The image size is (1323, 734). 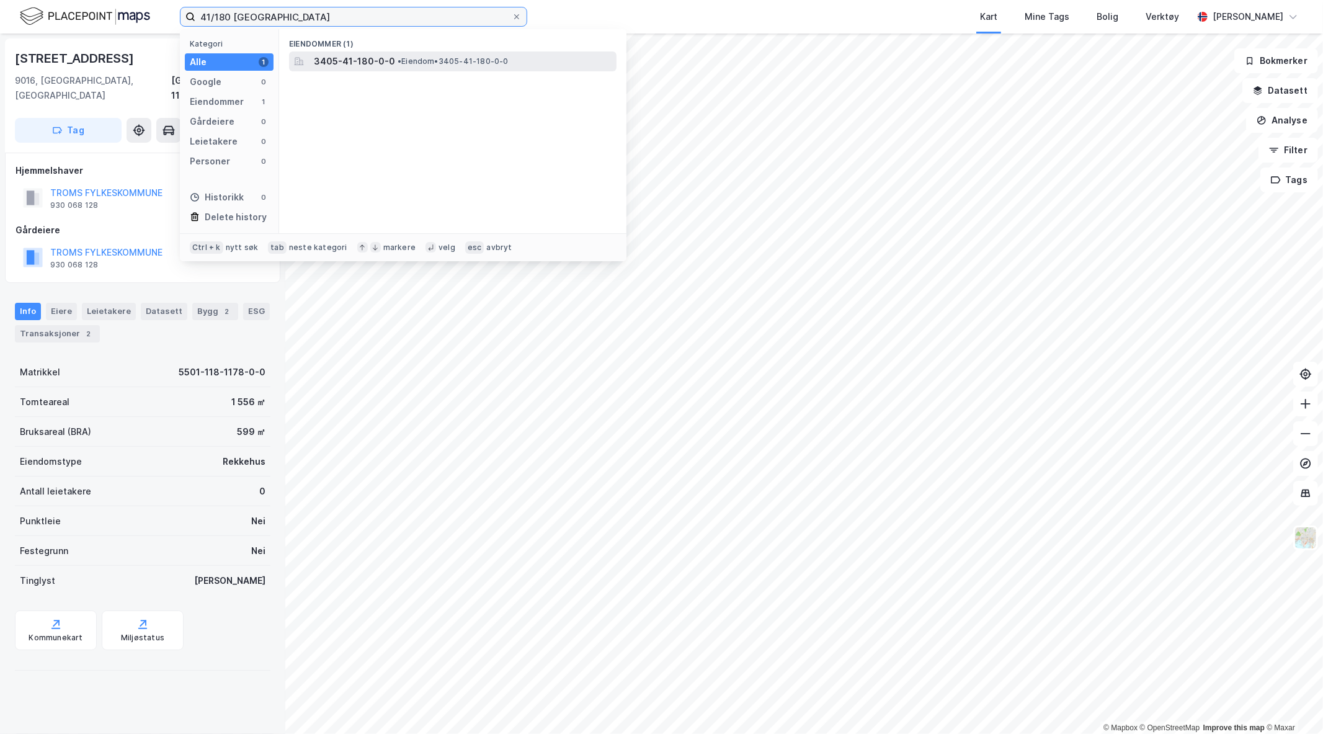 What do you see at coordinates (61, 311) in the screenshot?
I see `div: Eiere` at bounding box center [61, 311].